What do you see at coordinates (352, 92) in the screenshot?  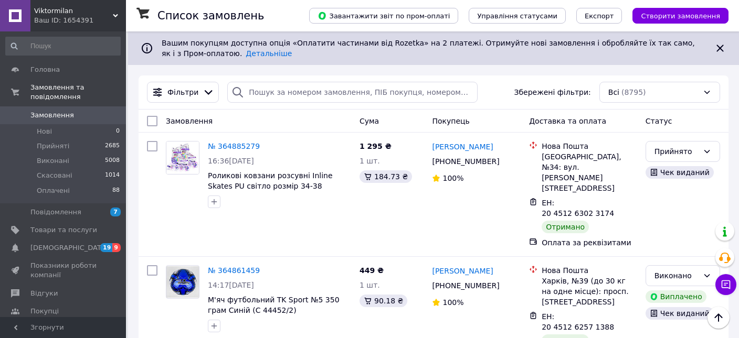 I see `input: Пошук за номером замовлення, ПІБ покупця, номером телефону, Email, номером накладної` at bounding box center [352, 92].